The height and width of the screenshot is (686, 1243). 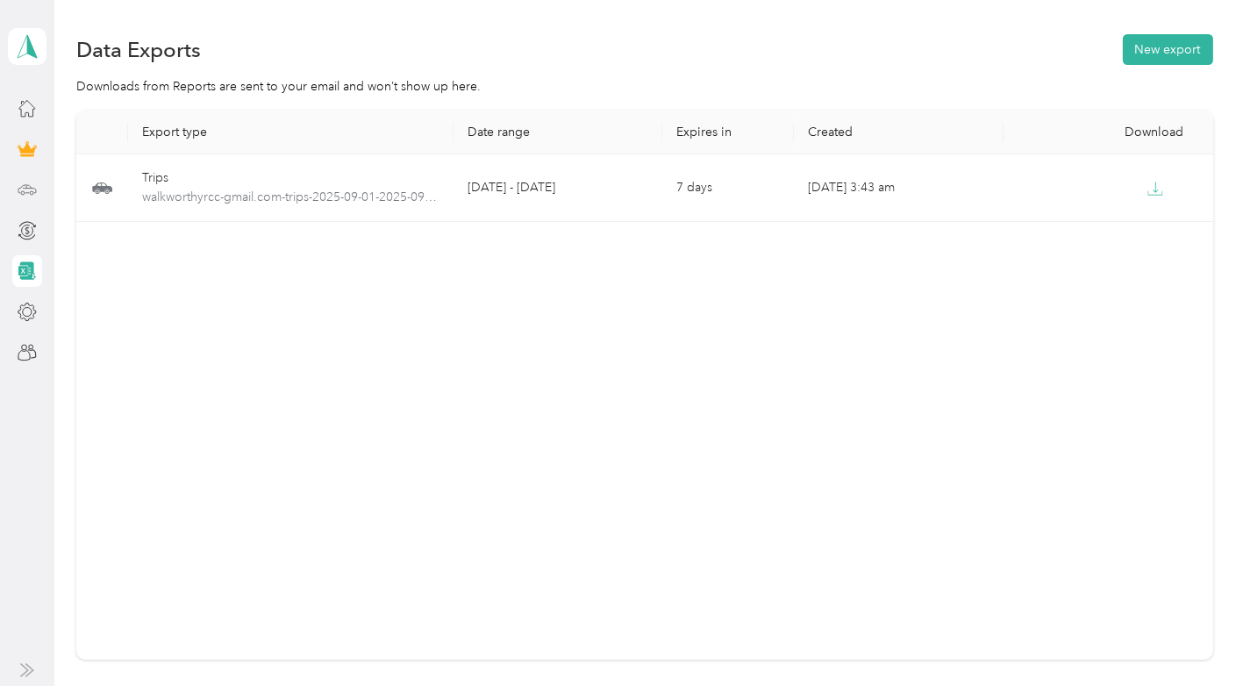 I want to click on td: 7 days, so click(x=727, y=188).